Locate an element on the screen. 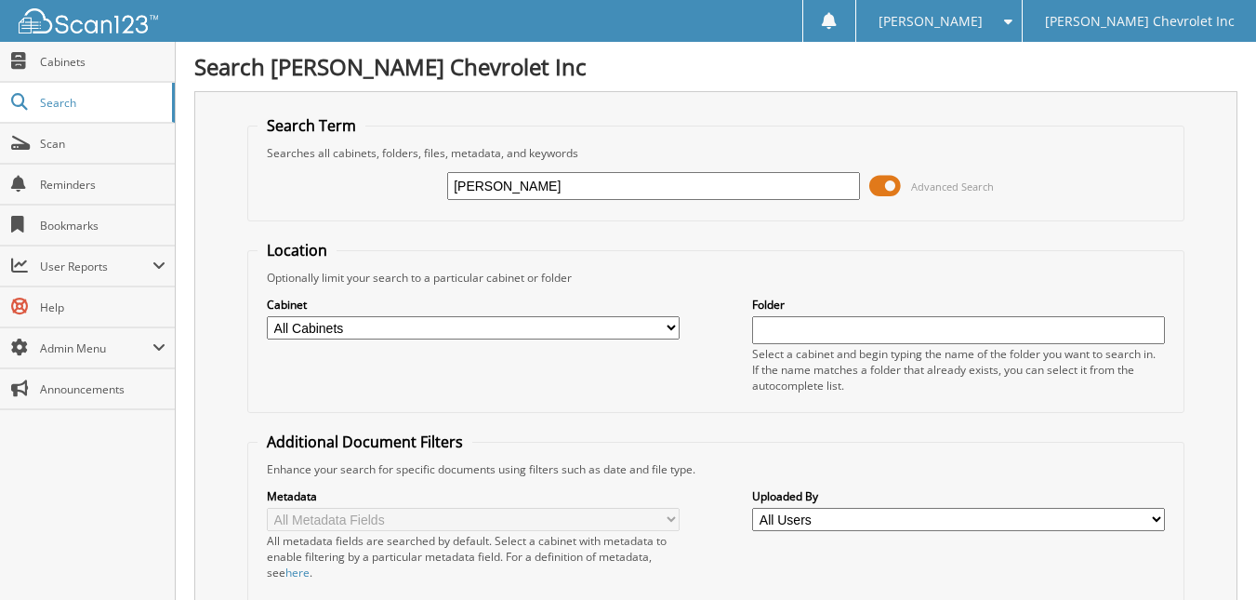 This screenshot has width=1256, height=600. div: Optionally limit your search to a particular cabinet or folder is located at coordinates (716, 277).